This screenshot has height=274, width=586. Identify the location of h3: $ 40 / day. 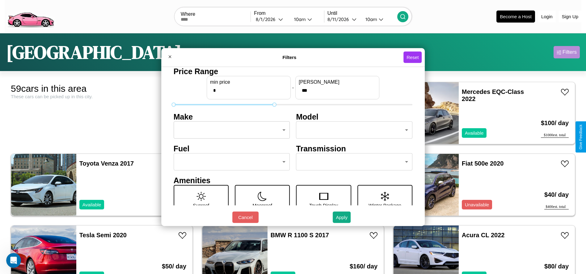
(556, 195).